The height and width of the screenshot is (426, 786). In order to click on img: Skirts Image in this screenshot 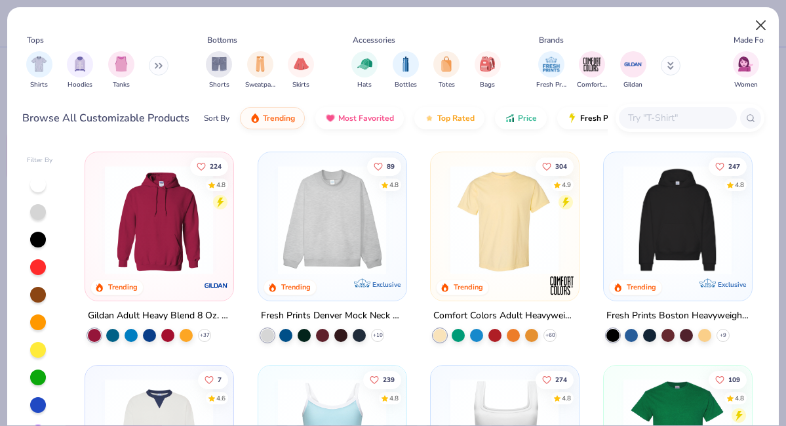, I will do `click(301, 64)`.